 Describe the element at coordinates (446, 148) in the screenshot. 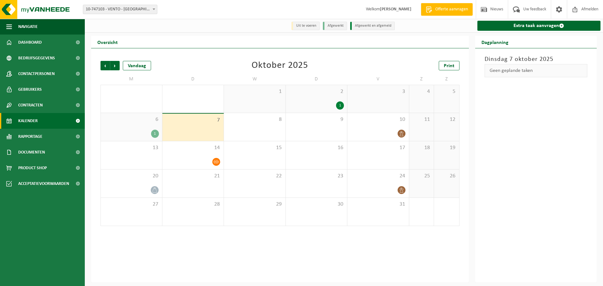

I see `span: 19` at that location.